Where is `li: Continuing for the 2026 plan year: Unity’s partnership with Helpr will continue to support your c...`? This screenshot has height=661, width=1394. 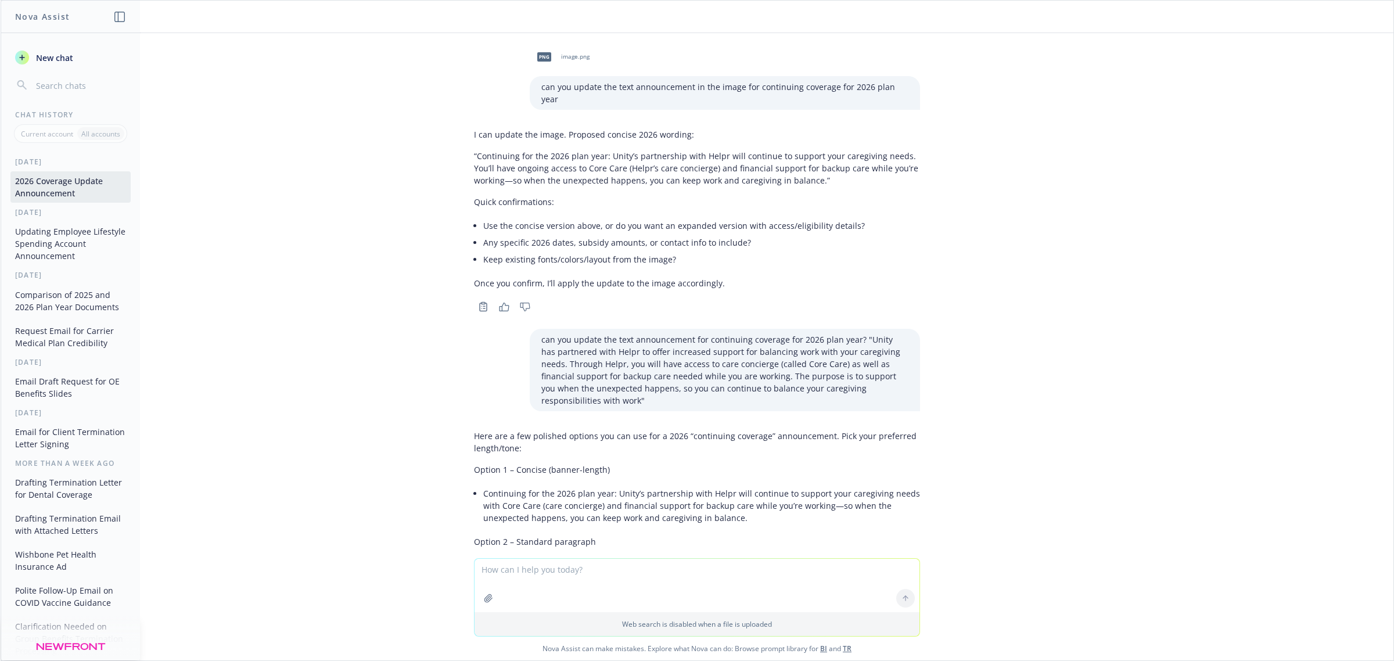
li: Continuing for the 2026 plan year: Unity’s partnership with Helpr will continue to support your c... is located at coordinates (702, 505).